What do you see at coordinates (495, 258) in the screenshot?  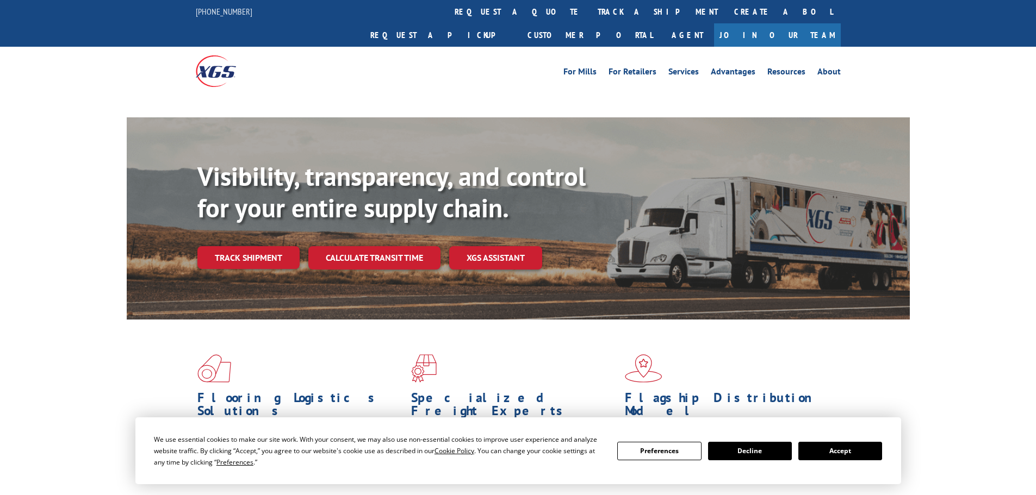 I see `a: XGS ASSISTANT` at bounding box center [495, 258].